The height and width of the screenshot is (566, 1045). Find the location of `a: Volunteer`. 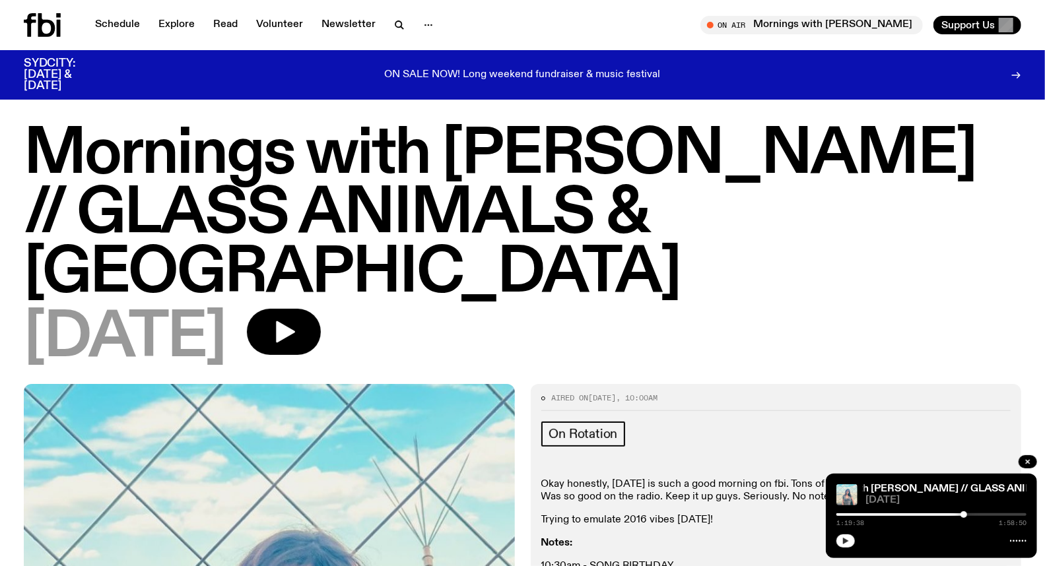

a: Volunteer is located at coordinates (279, 25).